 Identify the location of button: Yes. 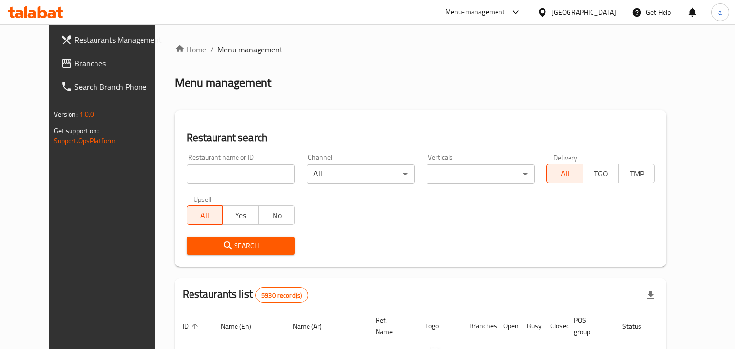
(240, 215).